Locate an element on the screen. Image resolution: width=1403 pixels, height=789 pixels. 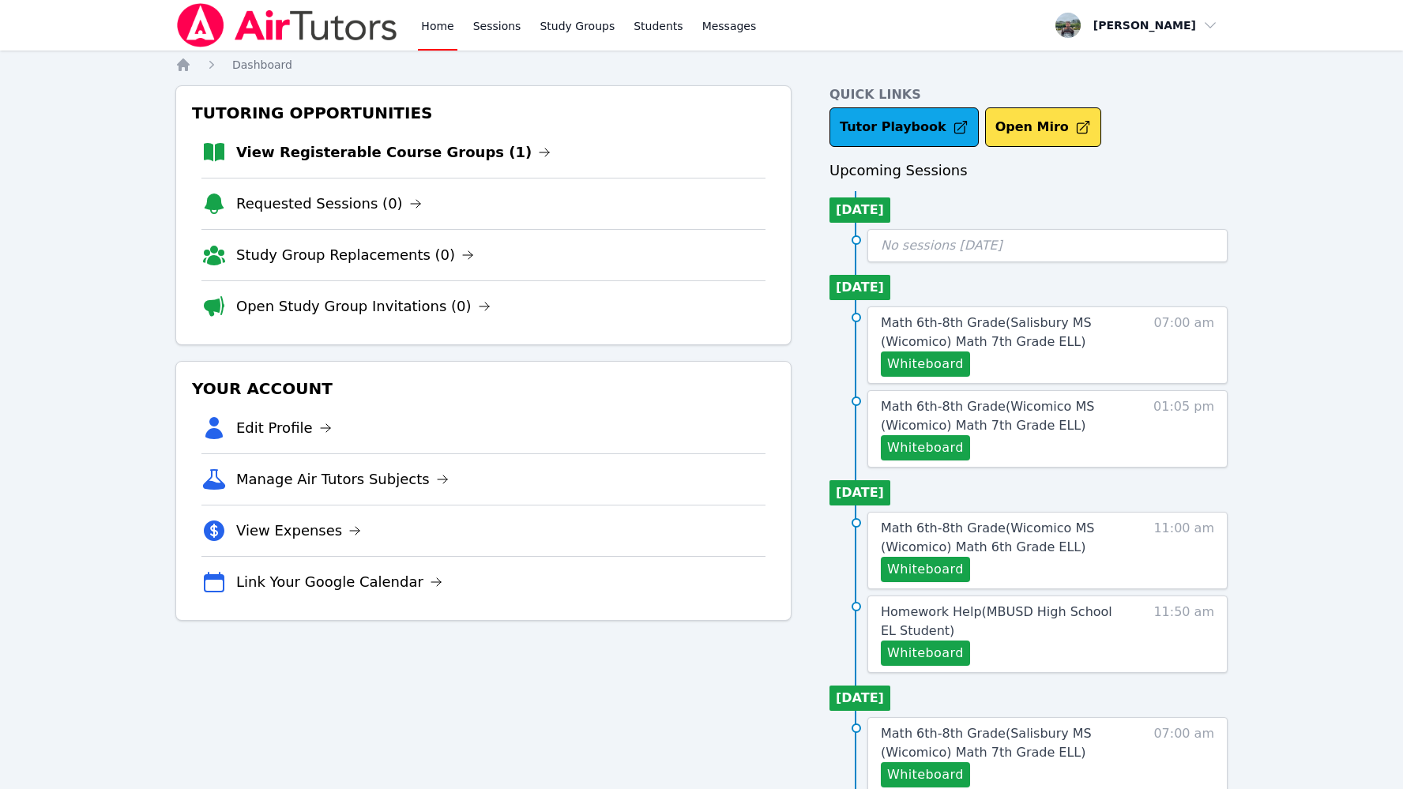
a: Manage Air Tutors Subjects is located at coordinates (342, 479).